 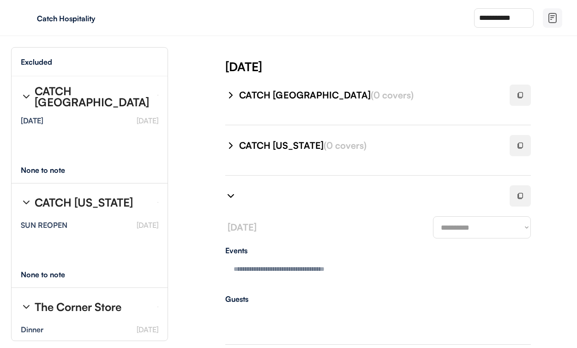 What do you see at coordinates (36, 62) in the screenshot?
I see `div: Excluded` at bounding box center [36, 62].